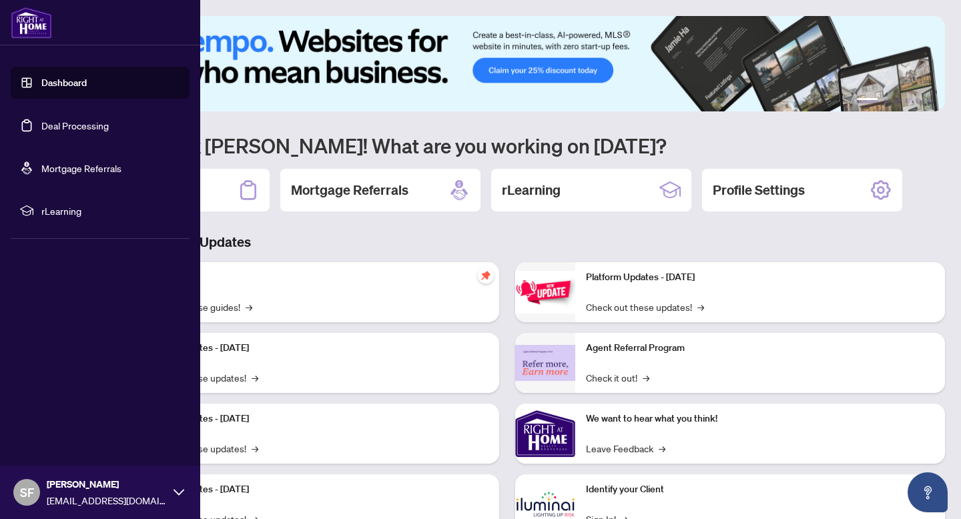 The image size is (961, 519). I want to click on button: 3, so click(897, 101).